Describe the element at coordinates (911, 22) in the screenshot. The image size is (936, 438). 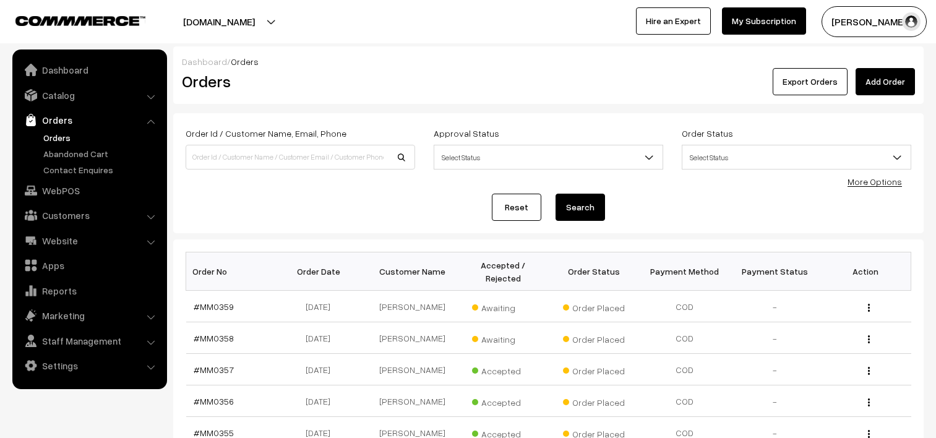
I see `img: user` at that location.